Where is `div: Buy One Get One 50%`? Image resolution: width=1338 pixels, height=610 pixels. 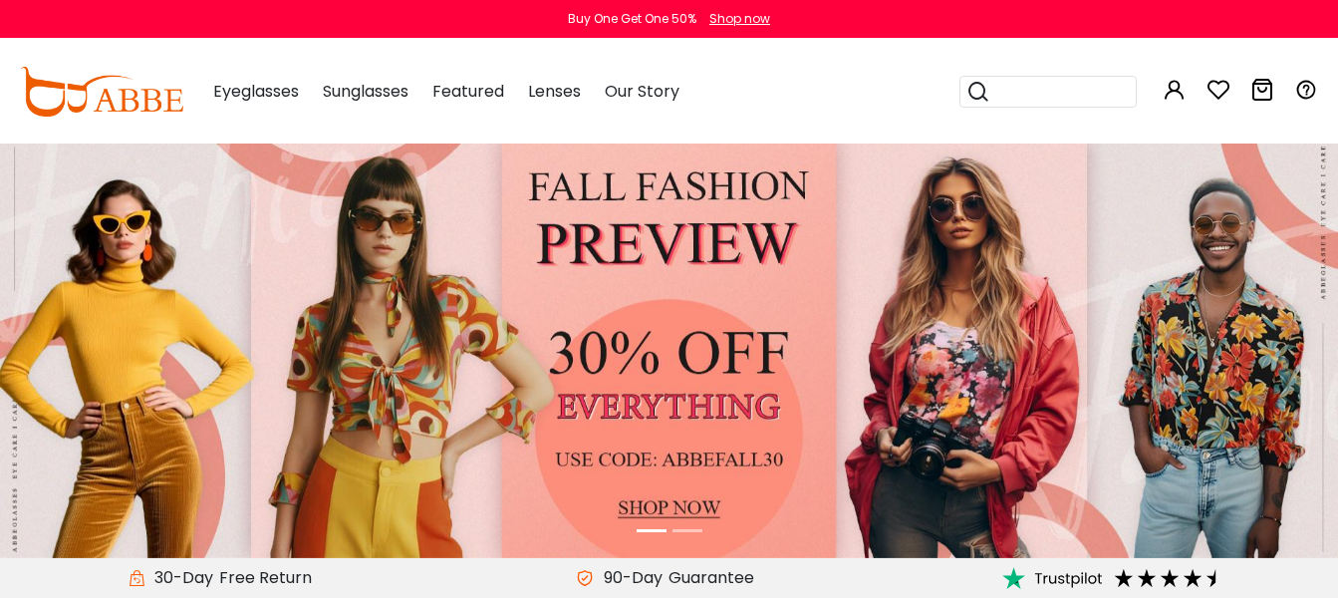
div: Buy One Get One 50% is located at coordinates (632, 19).